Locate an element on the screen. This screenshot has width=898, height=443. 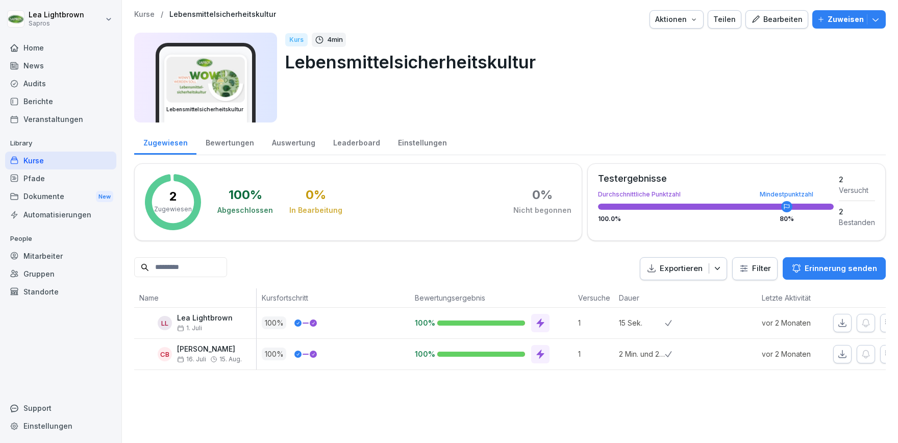
div: Kurse is located at coordinates (61, 160).